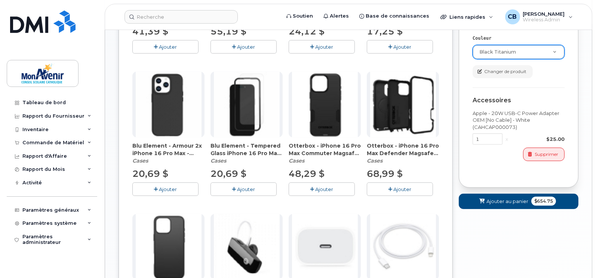 This screenshot has width=596, height=278. I want to click on button: Ajouter au panier $654.75, so click(519, 201).